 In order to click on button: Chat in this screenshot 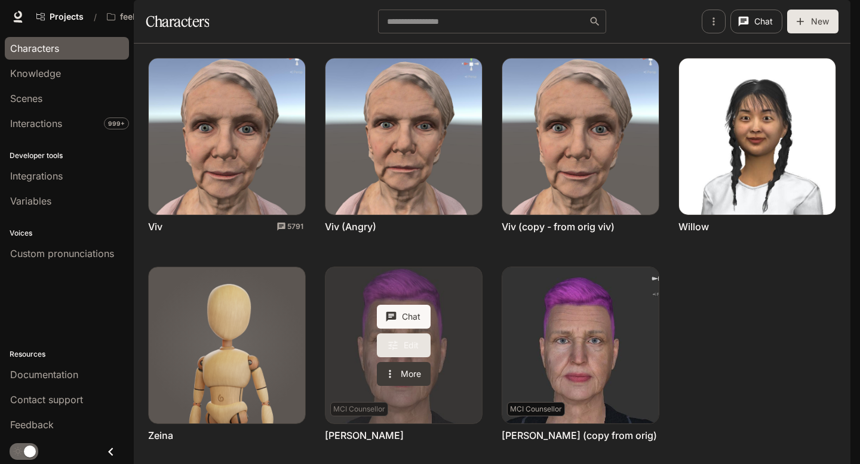, I will do `click(756, 21)`.